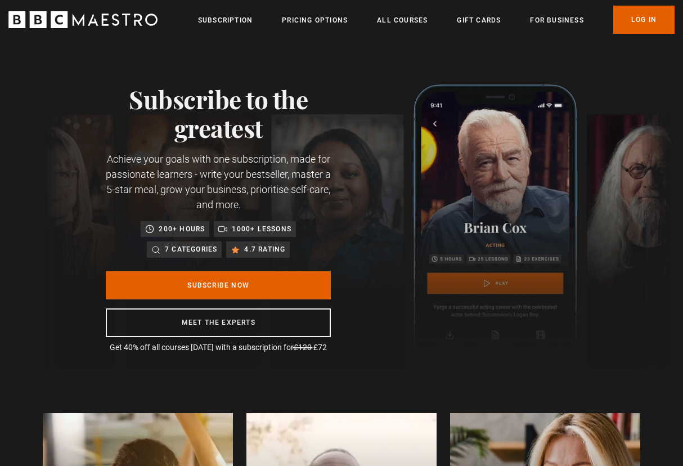  Describe the element at coordinates (182, 229) in the screenshot. I see `p: 200+ hours` at that location.